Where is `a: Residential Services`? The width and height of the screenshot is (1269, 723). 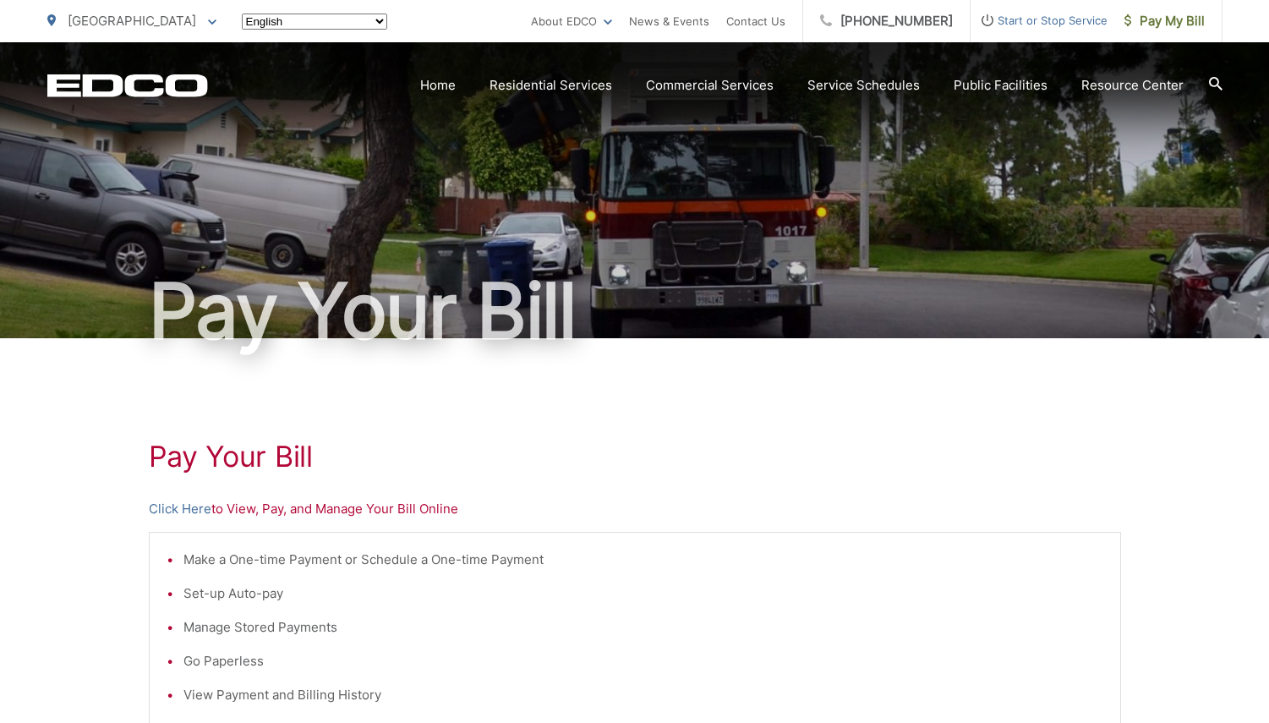 a: Residential Services is located at coordinates (551, 85).